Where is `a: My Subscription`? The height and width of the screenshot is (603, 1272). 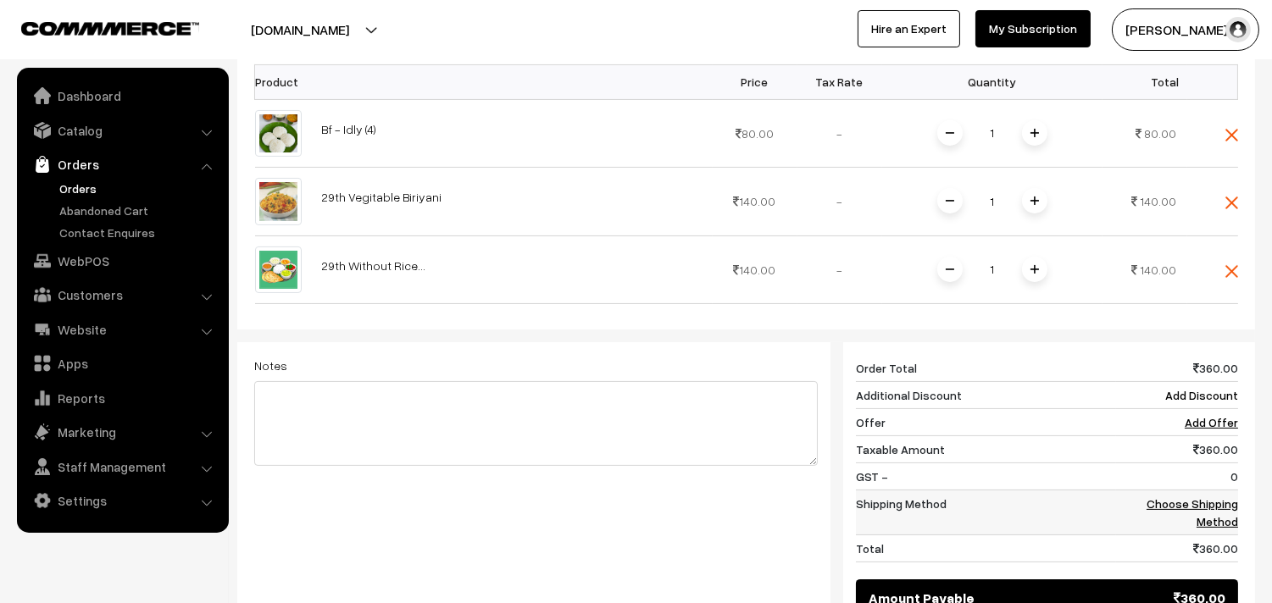
a: My Subscription is located at coordinates (1033, 29).